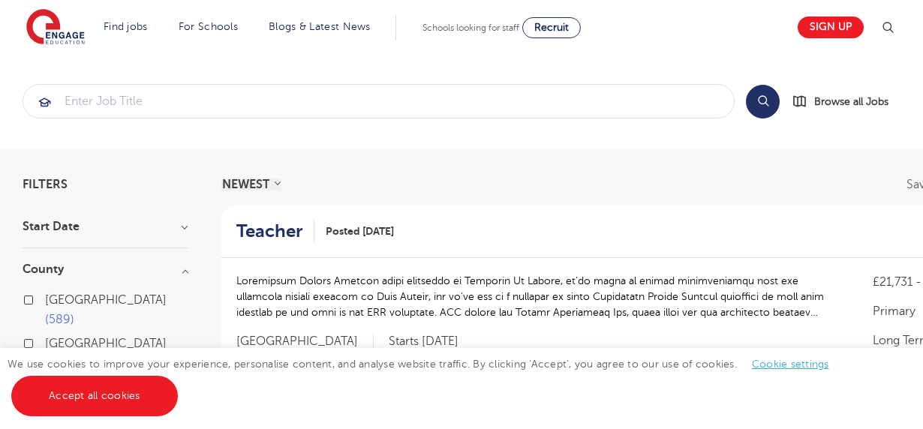 This screenshot has width=923, height=429. Describe the element at coordinates (470, 28) in the screenshot. I see `span: Schools looking for staff` at that location.